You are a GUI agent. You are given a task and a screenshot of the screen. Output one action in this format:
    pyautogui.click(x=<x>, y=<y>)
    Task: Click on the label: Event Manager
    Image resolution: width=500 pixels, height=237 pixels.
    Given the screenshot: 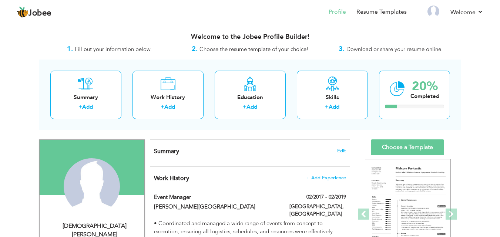 What is the action you would take?
    pyautogui.click(x=216, y=197)
    